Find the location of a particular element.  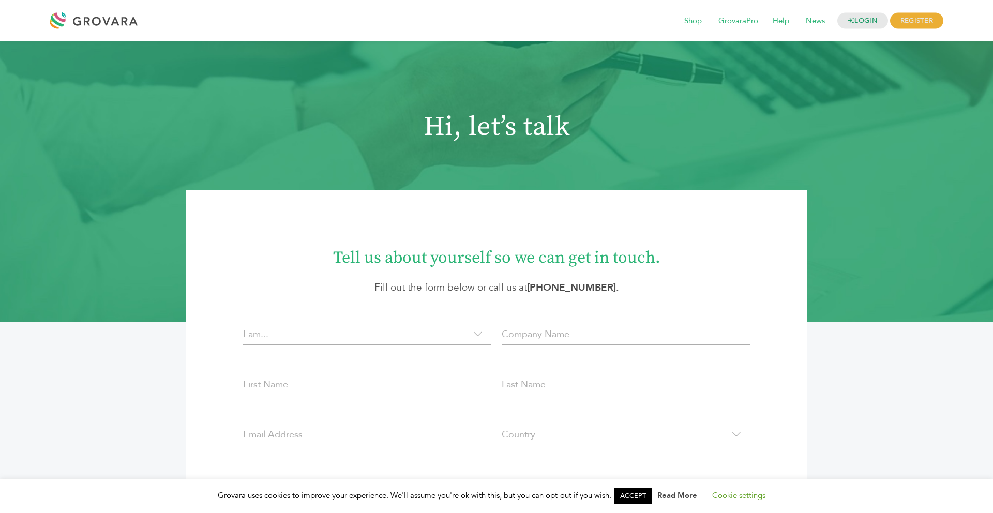

label: Last Name is located at coordinates (524, 384).